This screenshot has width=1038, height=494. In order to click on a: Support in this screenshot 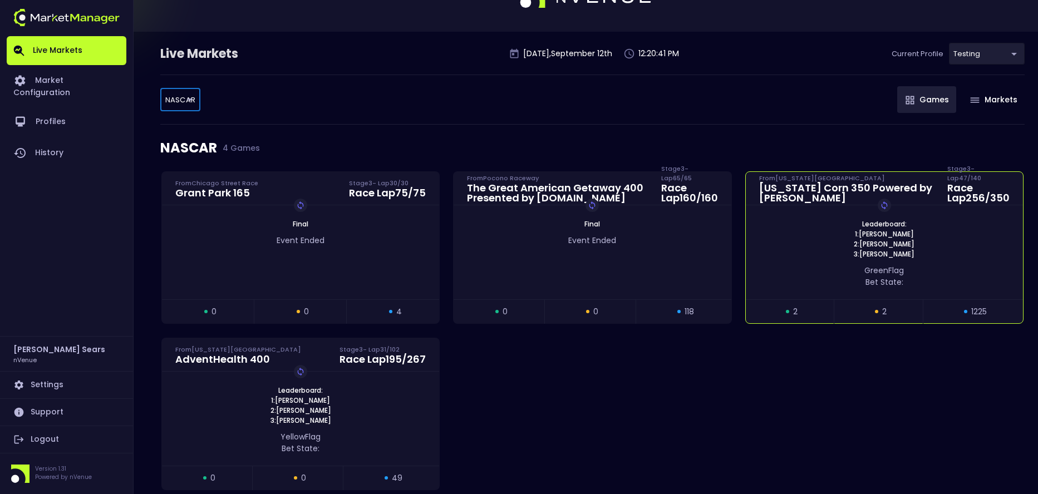, I will do `click(66, 412)`.